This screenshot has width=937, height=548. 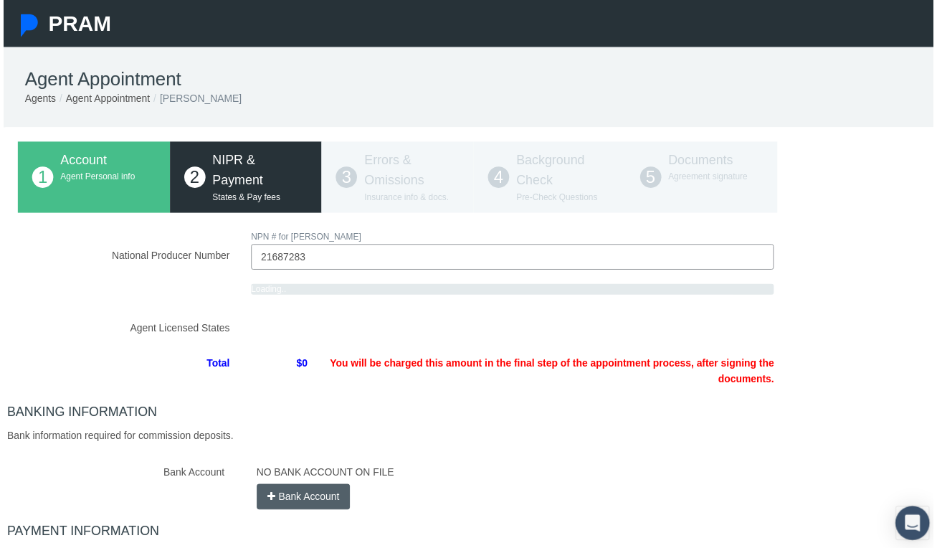 What do you see at coordinates (121, 373) in the screenshot?
I see `span: Total` at bounding box center [121, 373].